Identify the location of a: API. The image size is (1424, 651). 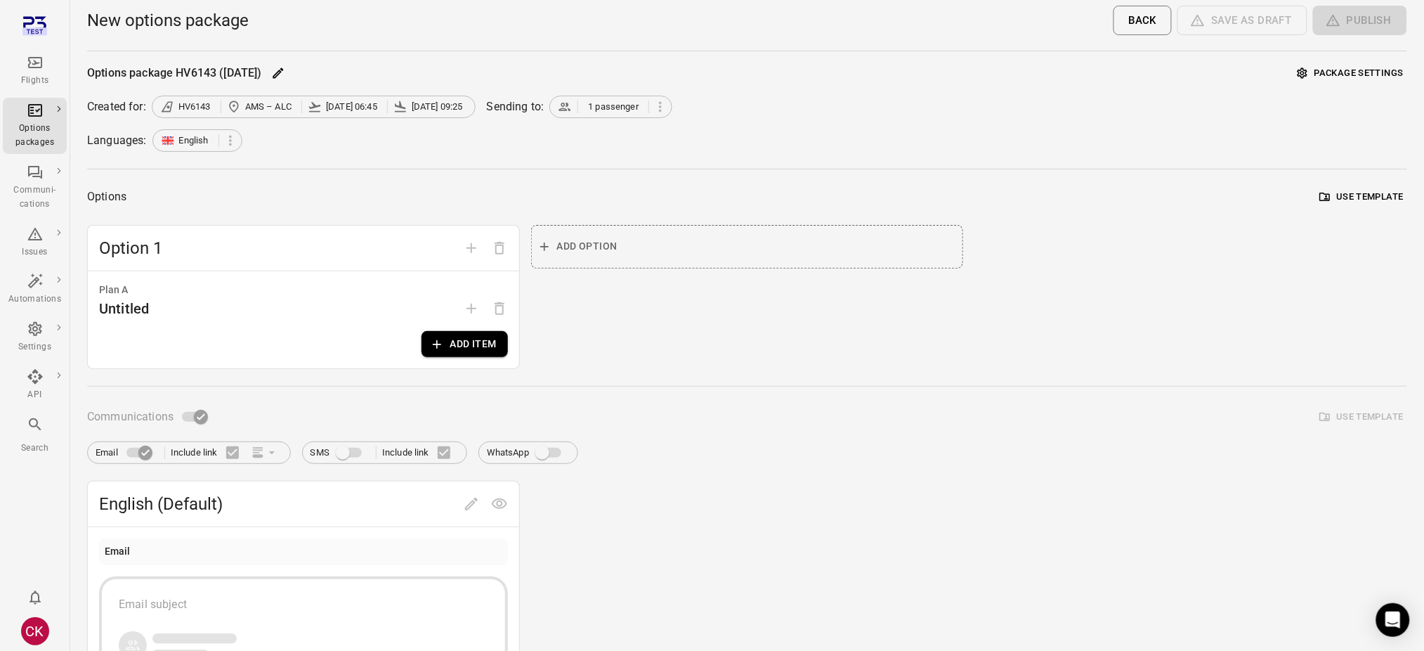
(34, 385).